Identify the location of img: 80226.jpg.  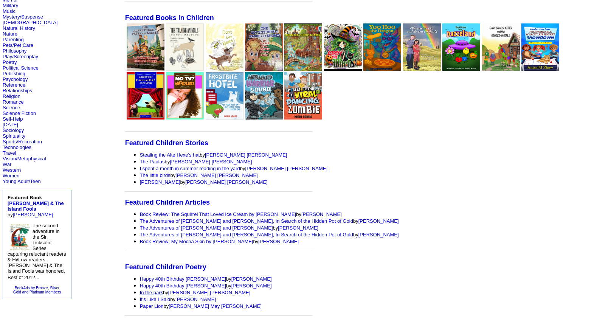
(146, 96).